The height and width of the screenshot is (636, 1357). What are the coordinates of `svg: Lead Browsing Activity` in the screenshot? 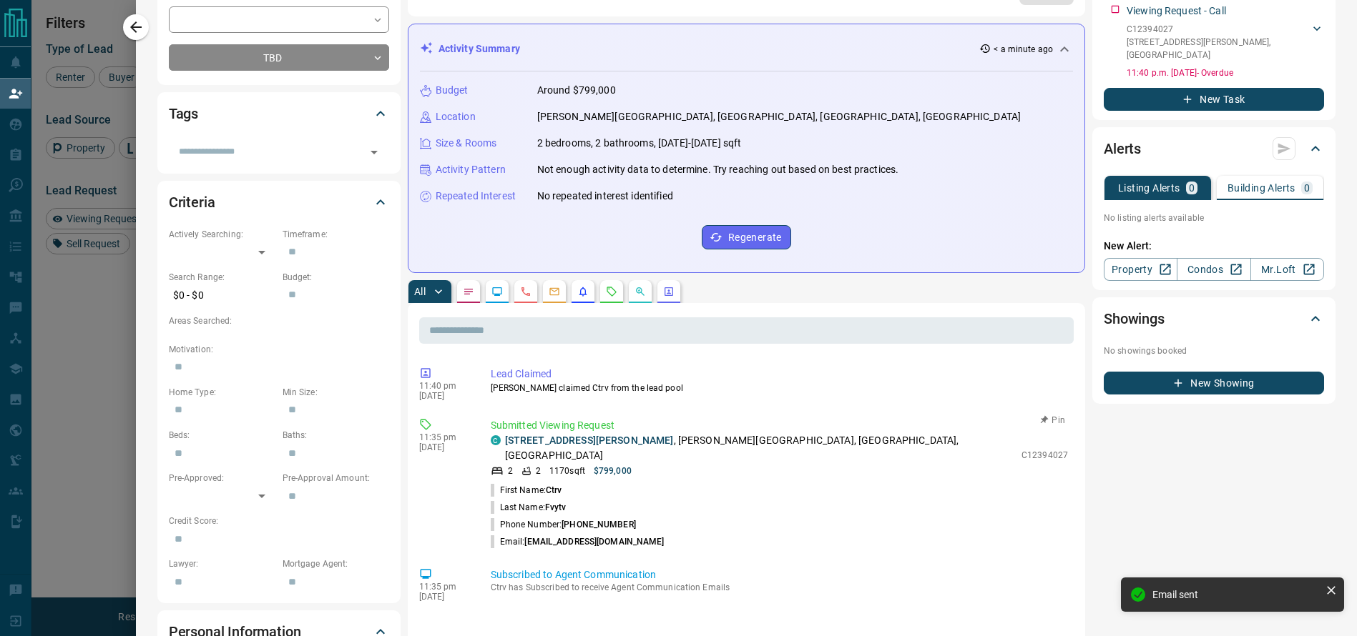 It's located at (497, 292).